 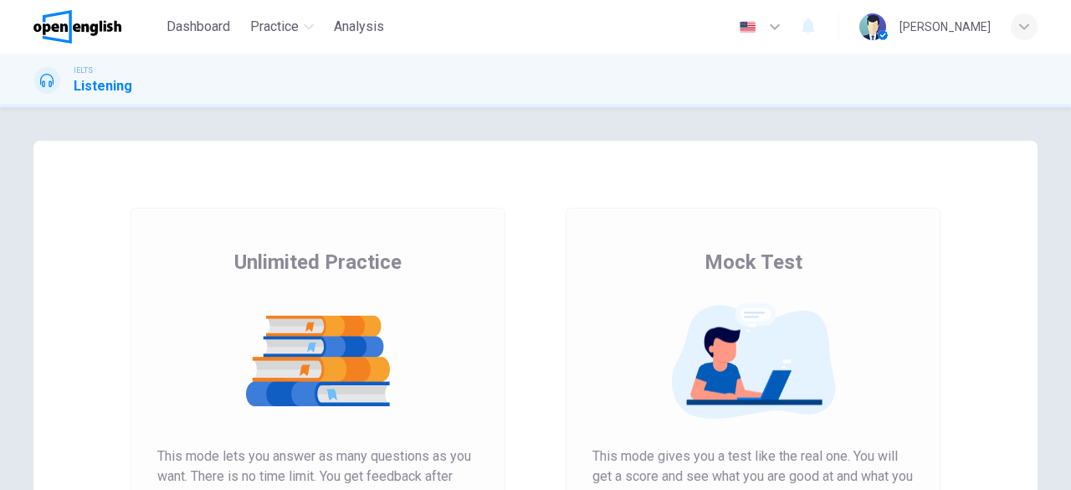 What do you see at coordinates (747, 27) in the screenshot?
I see `img: en` at bounding box center [747, 27].